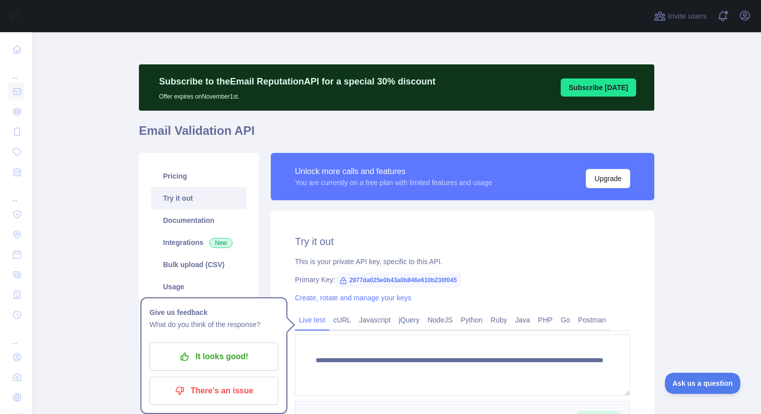  Describe the element at coordinates (523, 320) in the screenshot. I see `a: Java` at that location.